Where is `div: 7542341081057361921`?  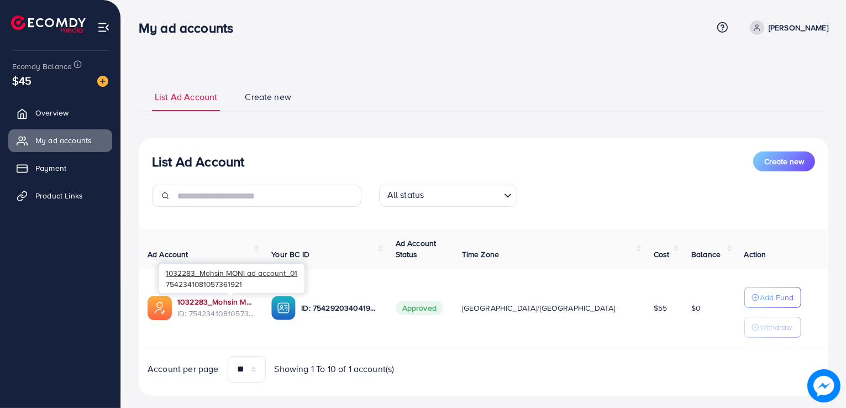
div: 7542341081057361921 is located at coordinates (232, 278).